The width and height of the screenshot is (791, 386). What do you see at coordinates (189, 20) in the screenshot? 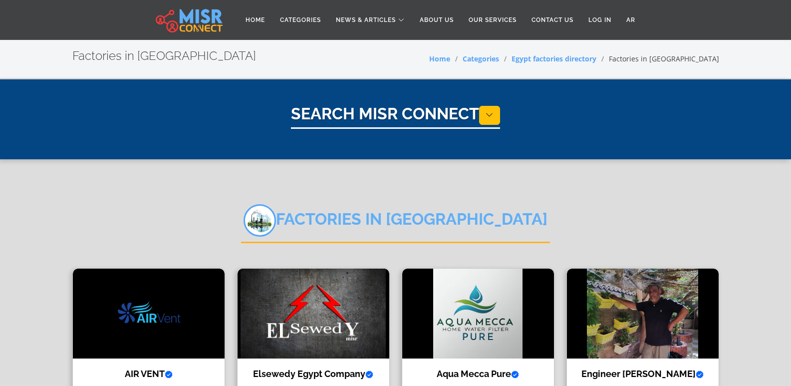
I see `img: main.misr_connect` at bounding box center [189, 20].